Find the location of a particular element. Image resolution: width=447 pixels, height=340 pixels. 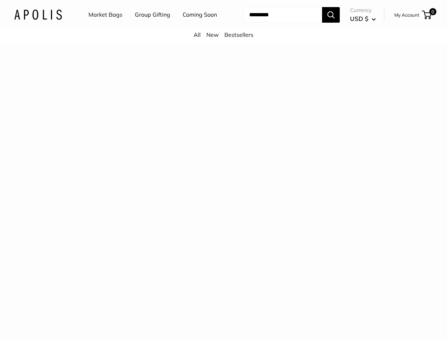

a: 0 is located at coordinates (427, 15).